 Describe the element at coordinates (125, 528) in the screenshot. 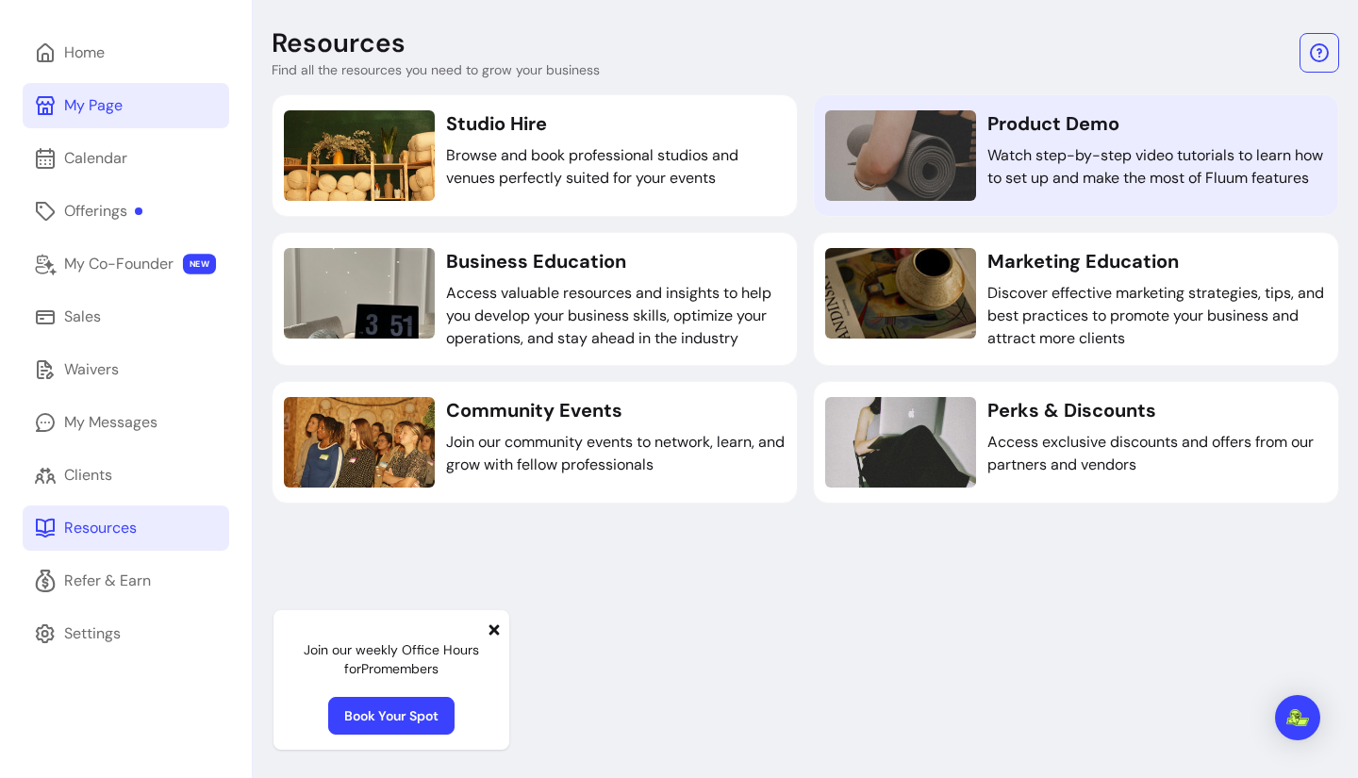

I see `a: Resources` at that location.